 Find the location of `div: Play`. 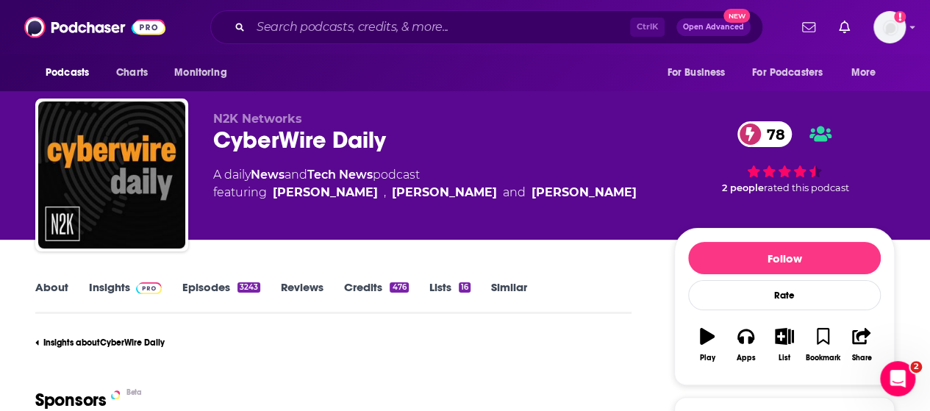

div: Play is located at coordinates (707, 358).